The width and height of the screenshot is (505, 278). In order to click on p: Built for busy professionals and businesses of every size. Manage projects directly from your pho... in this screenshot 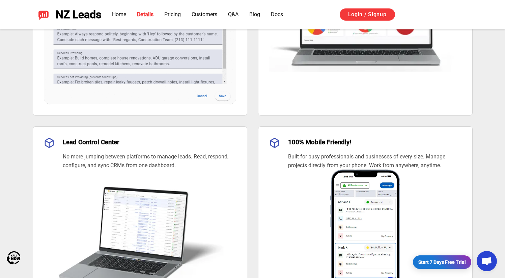, I will do `click(375, 161)`.